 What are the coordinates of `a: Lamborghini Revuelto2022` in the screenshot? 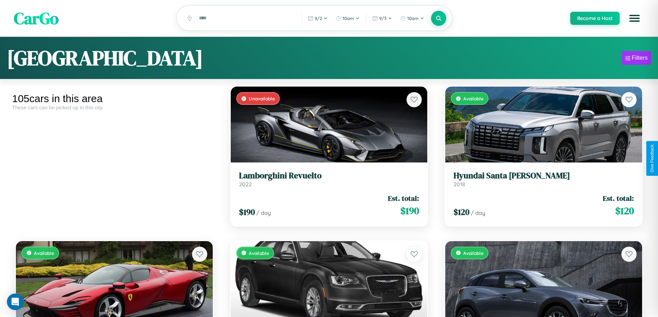 It's located at (329, 179).